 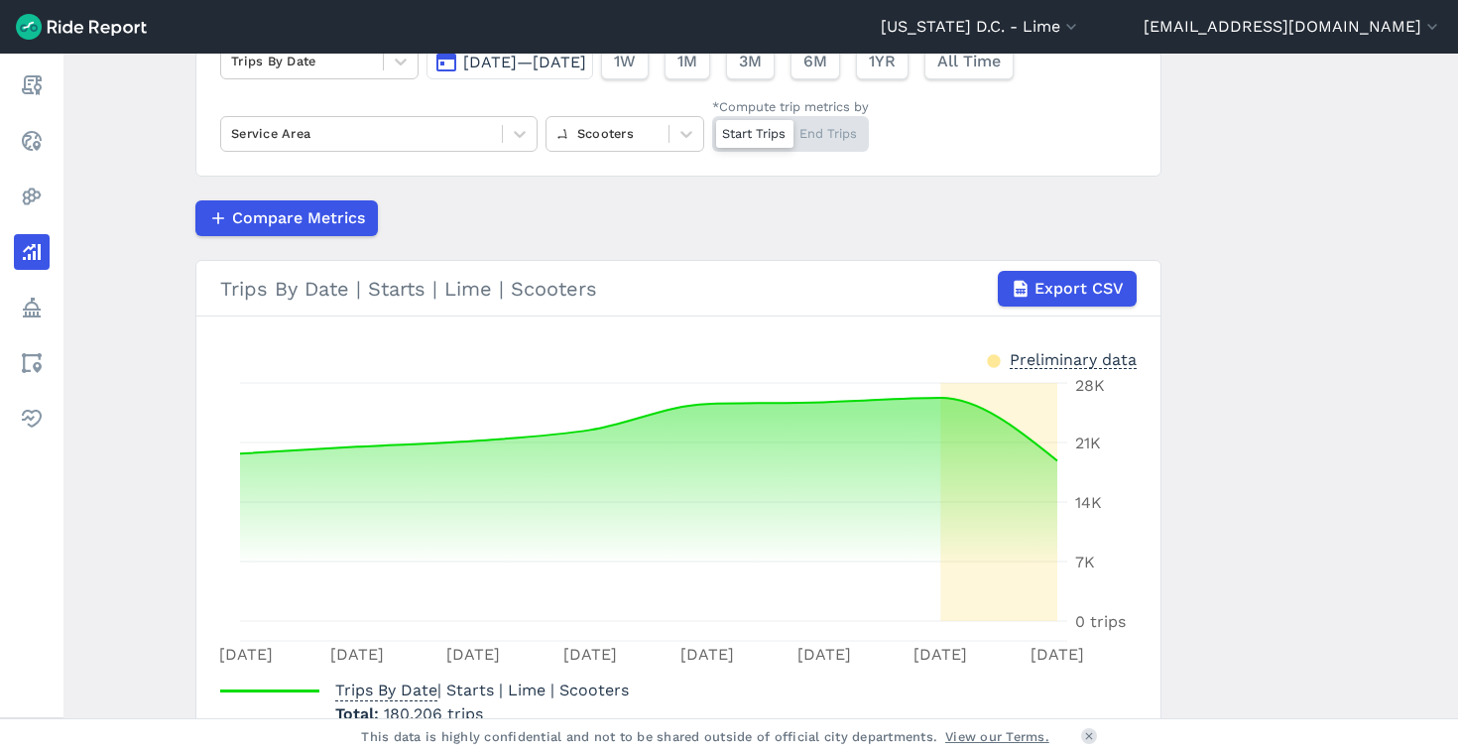 I want to click on span: 180,206 trips, so click(x=434, y=713).